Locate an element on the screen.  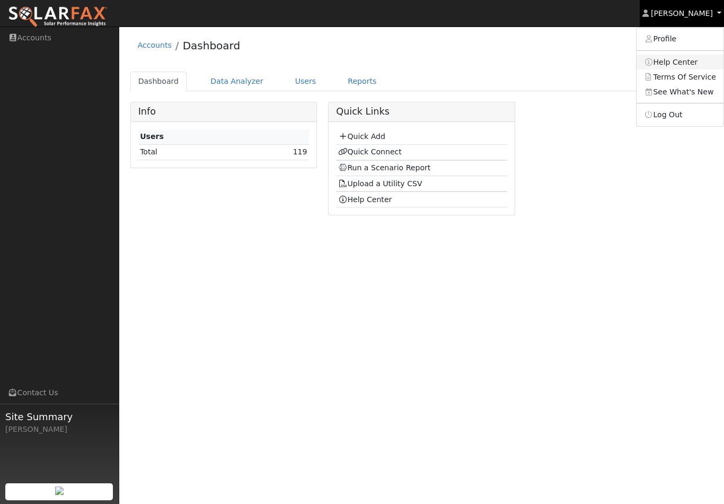
td: Total is located at coordinates (185, 152).